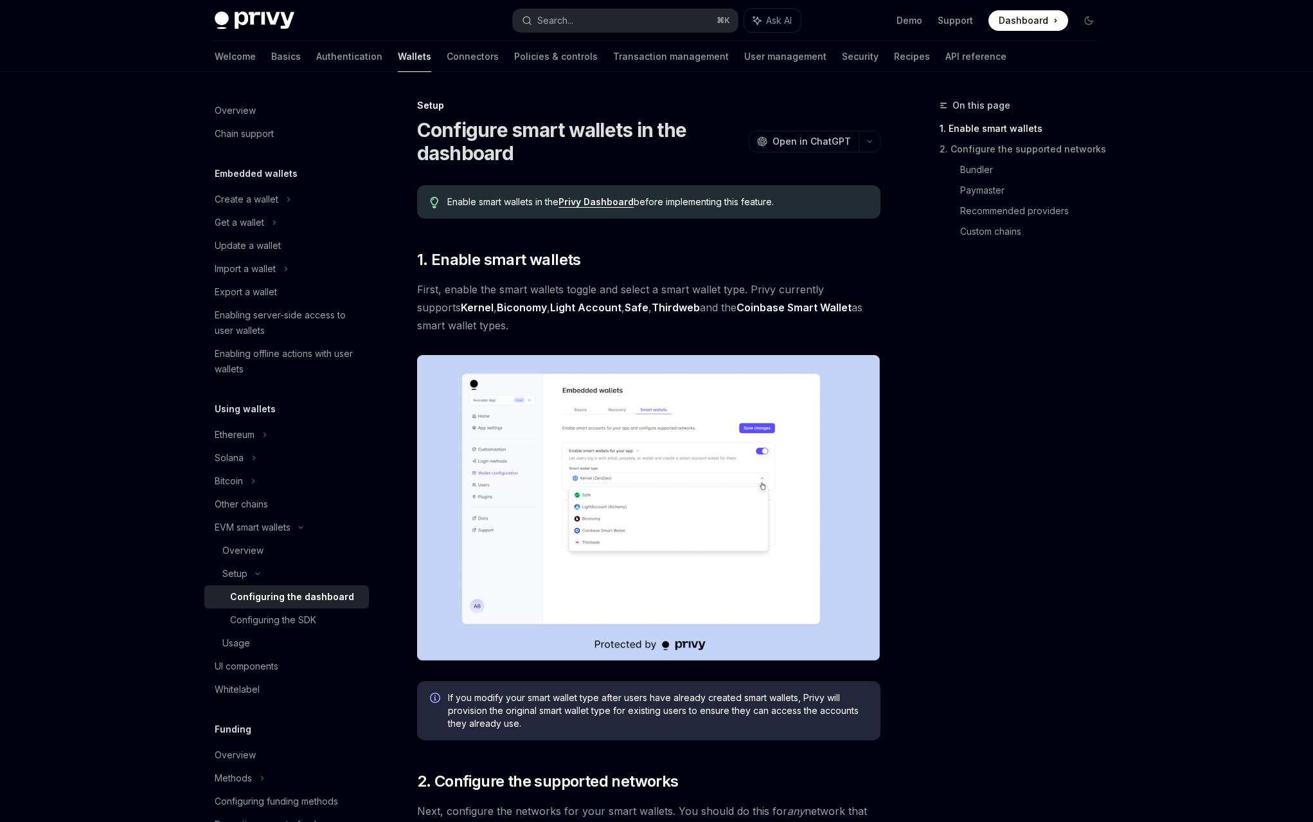 The image size is (1313, 822). I want to click on div: UI components, so click(246, 666).